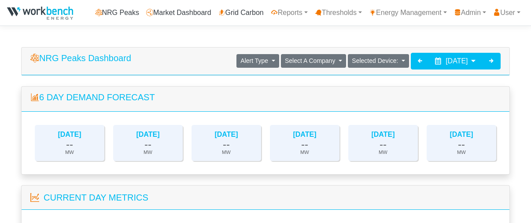 Image resolution: width=531 pixels, height=223 pixels. I want to click on a: NRG Peaks, so click(117, 13).